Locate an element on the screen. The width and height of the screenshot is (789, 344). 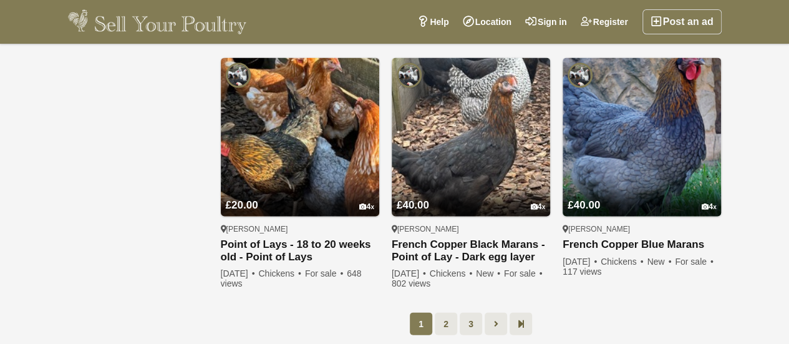
span: 802 views is located at coordinates (411, 283).